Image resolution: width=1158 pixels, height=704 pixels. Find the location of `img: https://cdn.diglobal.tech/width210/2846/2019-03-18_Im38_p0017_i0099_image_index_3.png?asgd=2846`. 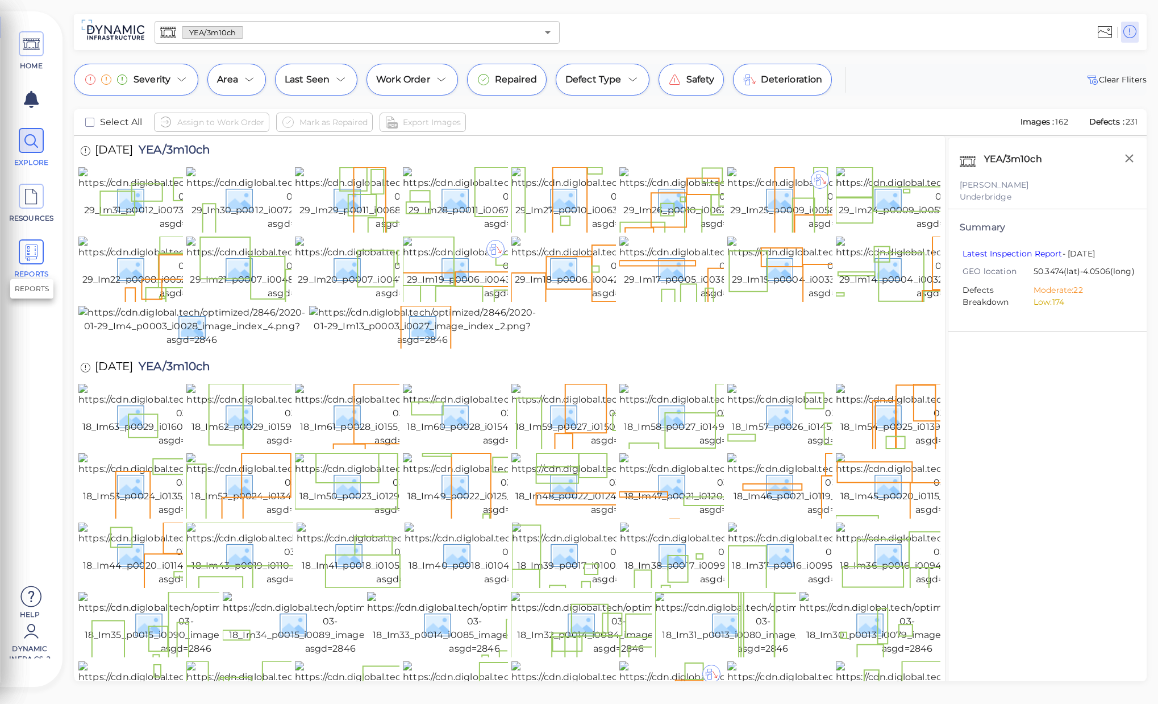

img: https://cdn.diglobal.tech/width210/2846/2019-03-18_Im38_p0017_i0099_image_index_3.png?asgd=2846 is located at coordinates (725, 554).